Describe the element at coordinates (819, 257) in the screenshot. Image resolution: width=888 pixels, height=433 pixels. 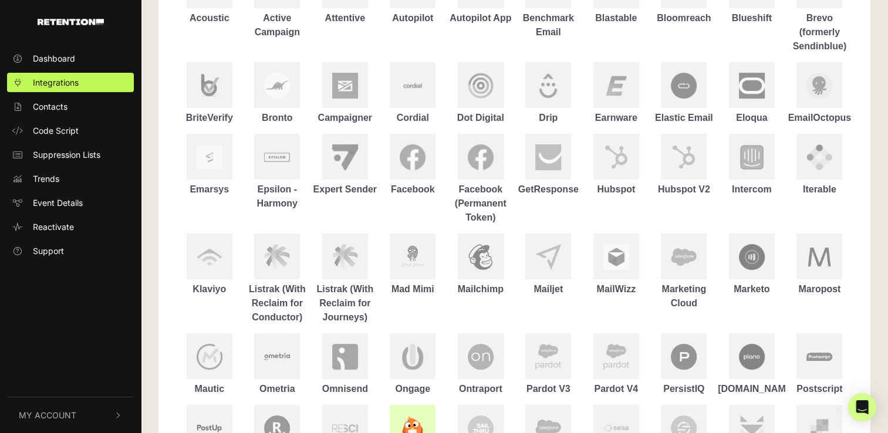
I see `img: Maropost` at that location.